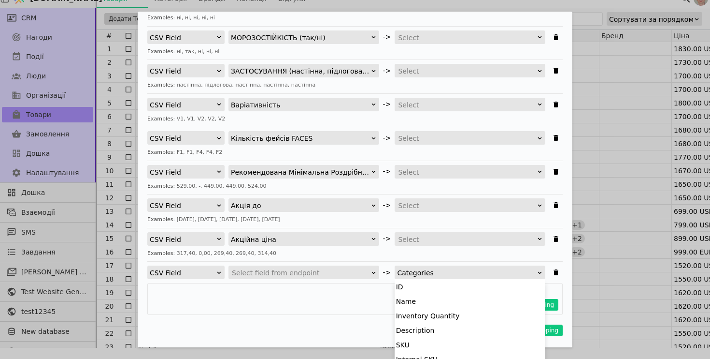  What do you see at coordinates (355, 152) in the screenshot?
I see `div: F1, F1, F4, F4, F2` at bounding box center [355, 152].